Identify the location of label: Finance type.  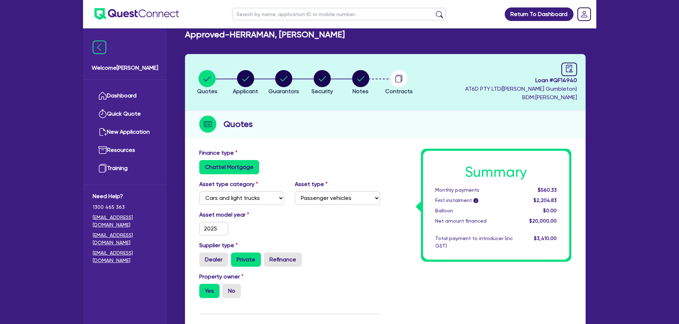
(218, 153).